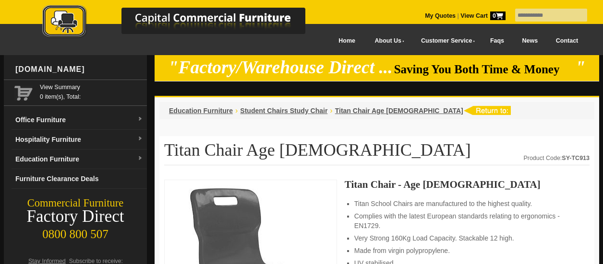  What do you see at coordinates (79, 179) in the screenshot?
I see `a: Furniture Clearance Deals` at bounding box center [79, 179].